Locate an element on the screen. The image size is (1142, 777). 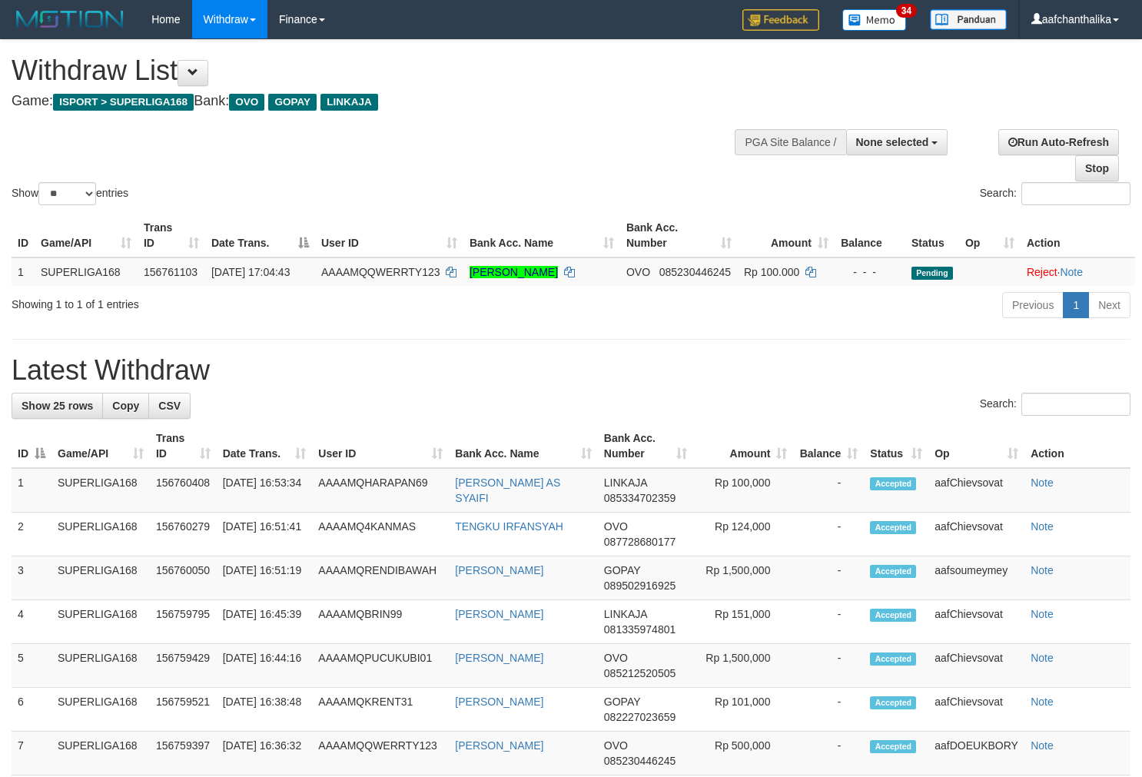
span: CSV is located at coordinates (169, 406).